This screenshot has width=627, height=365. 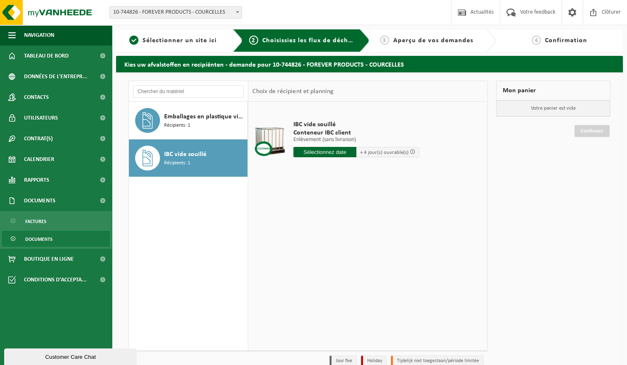 I want to click on input: Sélectionnez date, so click(x=325, y=152).